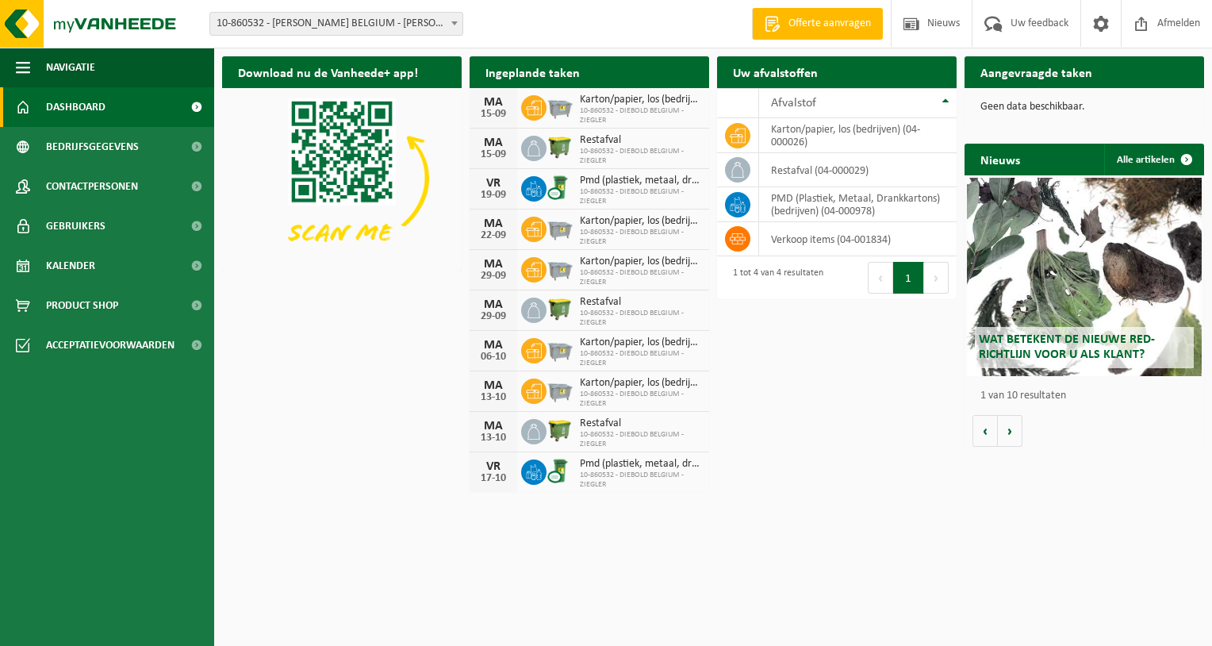 This screenshot has height=646, width=1212. What do you see at coordinates (92, 147) in the screenshot?
I see `span: Bedrijfsgegevens` at bounding box center [92, 147].